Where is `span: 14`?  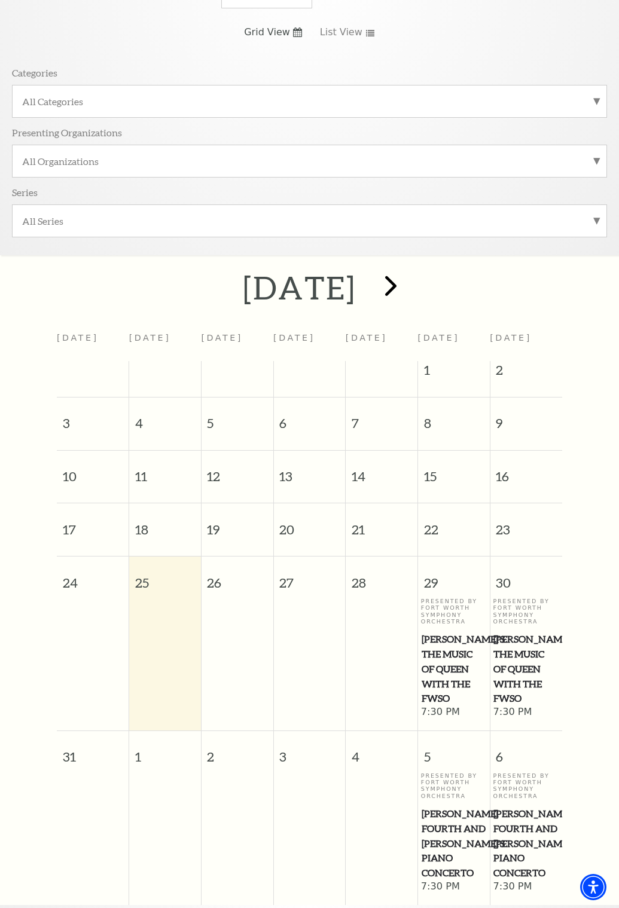 span: 14 is located at coordinates (381, 471).